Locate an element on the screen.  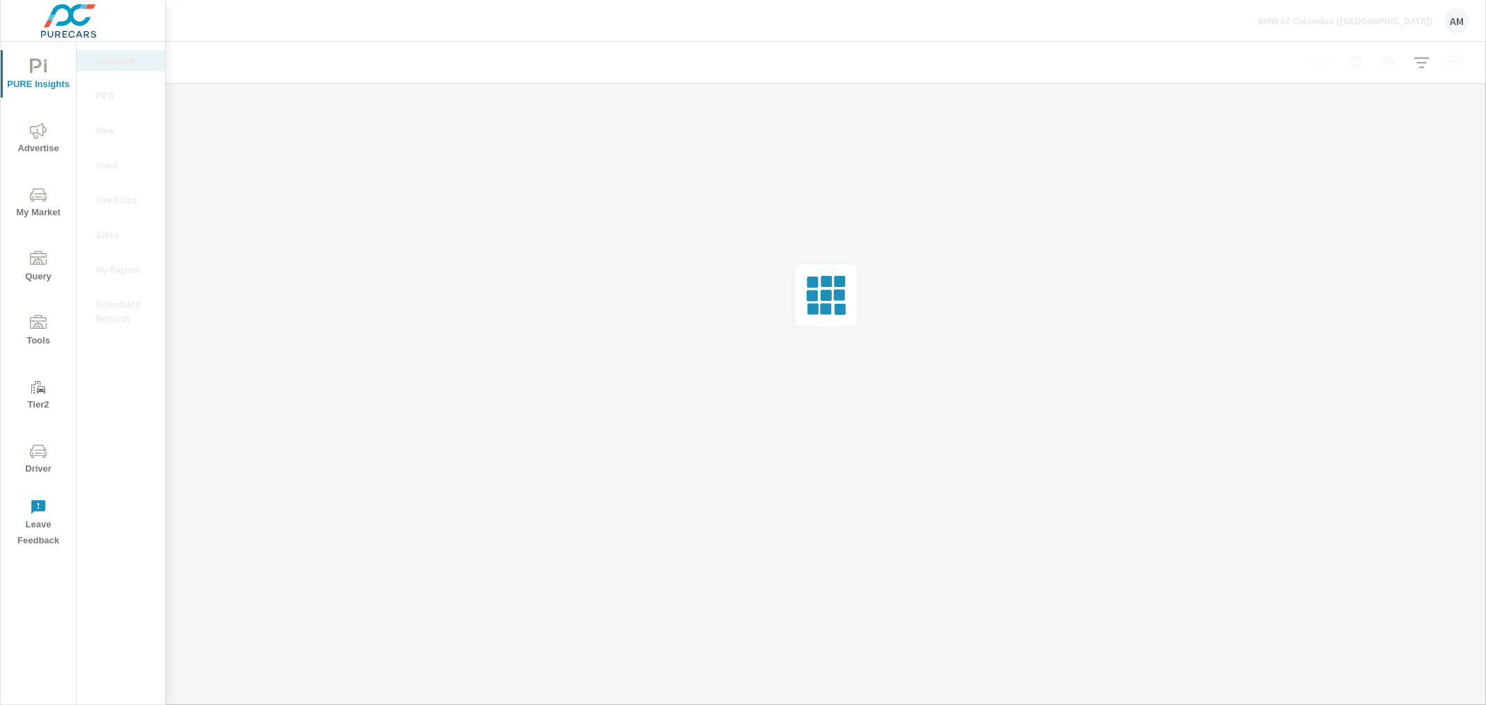
span: My Market is located at coordinates (38, 203).